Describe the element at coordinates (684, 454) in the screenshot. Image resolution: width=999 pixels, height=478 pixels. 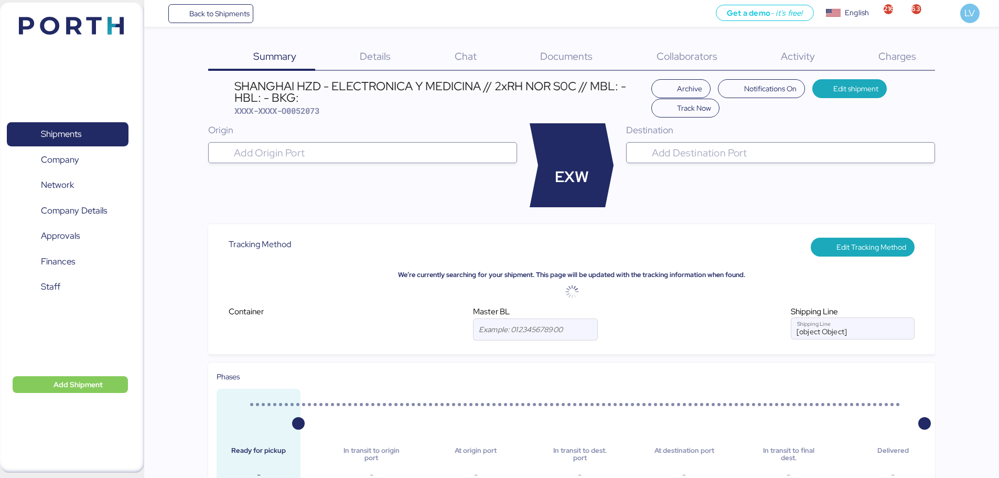
I see `div: At destination port` at that location.